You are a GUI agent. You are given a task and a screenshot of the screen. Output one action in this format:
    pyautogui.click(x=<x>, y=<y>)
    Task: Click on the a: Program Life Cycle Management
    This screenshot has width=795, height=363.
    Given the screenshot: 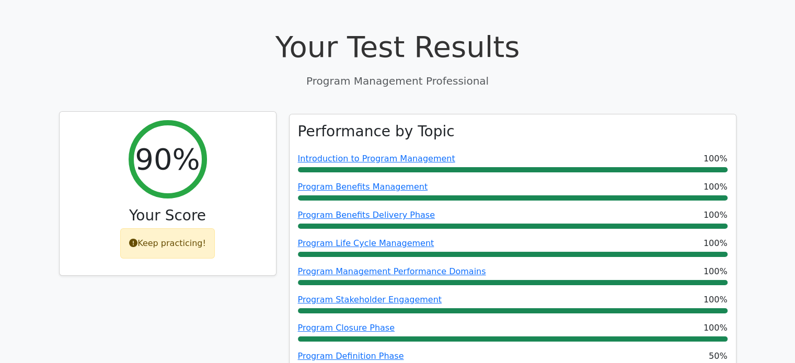 What is the action you would take?
    pyautogui.click(x=366, y=243)
    